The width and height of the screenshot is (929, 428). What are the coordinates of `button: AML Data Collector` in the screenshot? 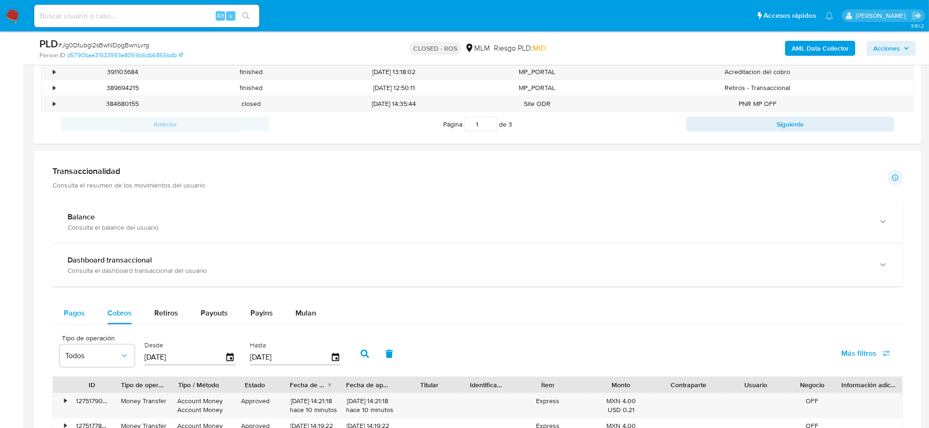 It's located at (820, 48).